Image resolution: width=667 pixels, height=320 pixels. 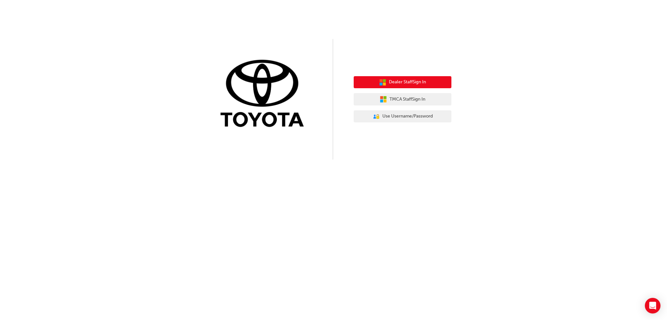 I want to click on span: TMCA Staff Sign In, so click(x=408, y=99).